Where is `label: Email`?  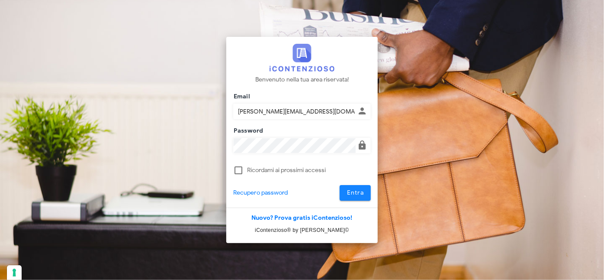 label: Email is located at coordinates (241, 97).